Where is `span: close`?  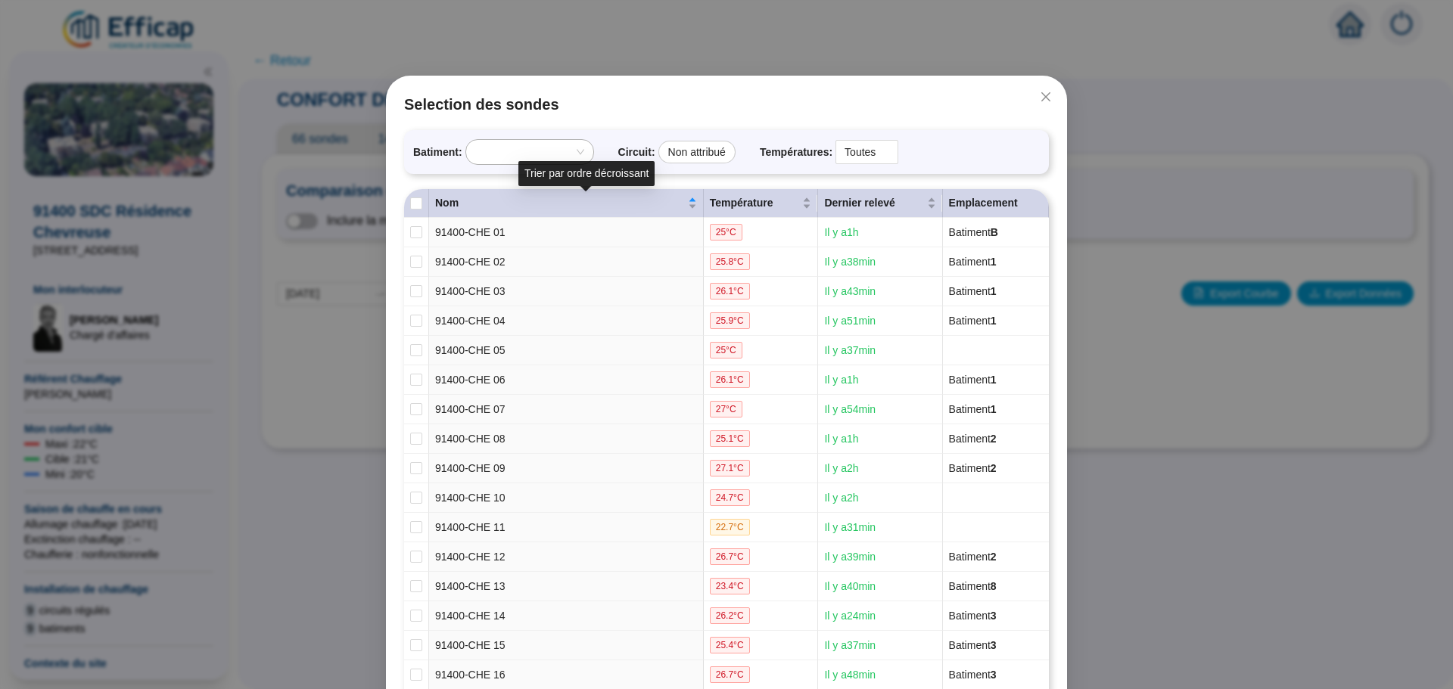 span: close is located at coordinates (1046, 97).